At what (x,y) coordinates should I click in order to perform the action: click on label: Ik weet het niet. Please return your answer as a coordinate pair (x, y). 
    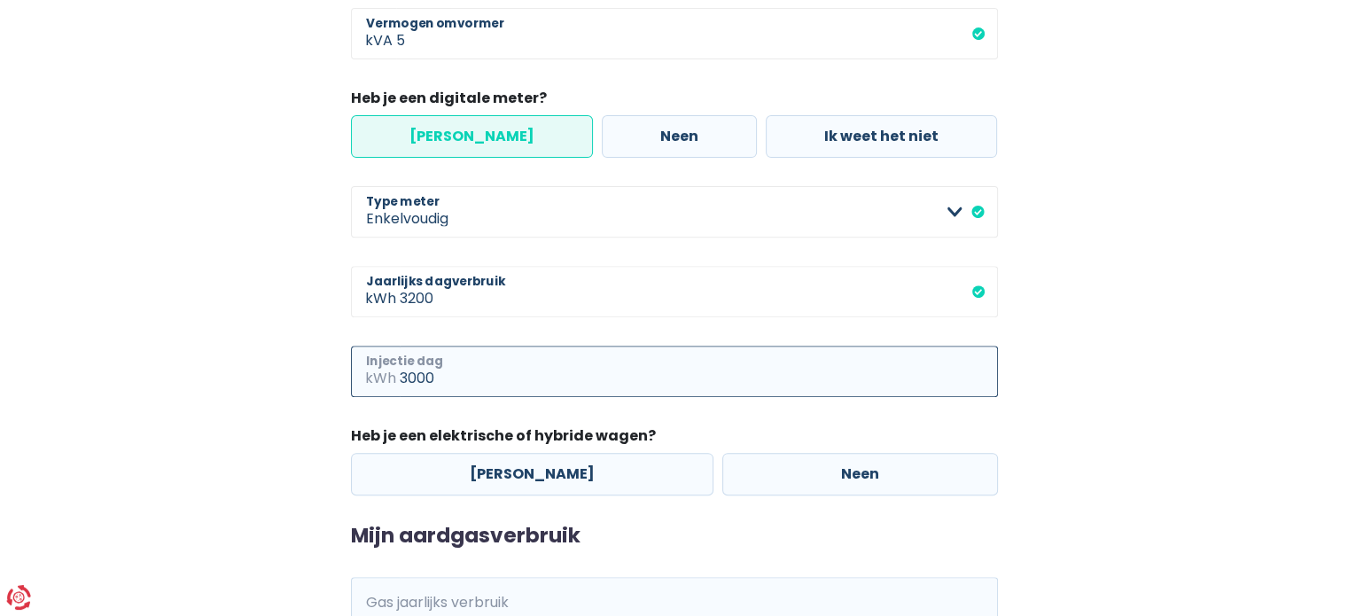
    Looking at the image, I should click on (881, 137).